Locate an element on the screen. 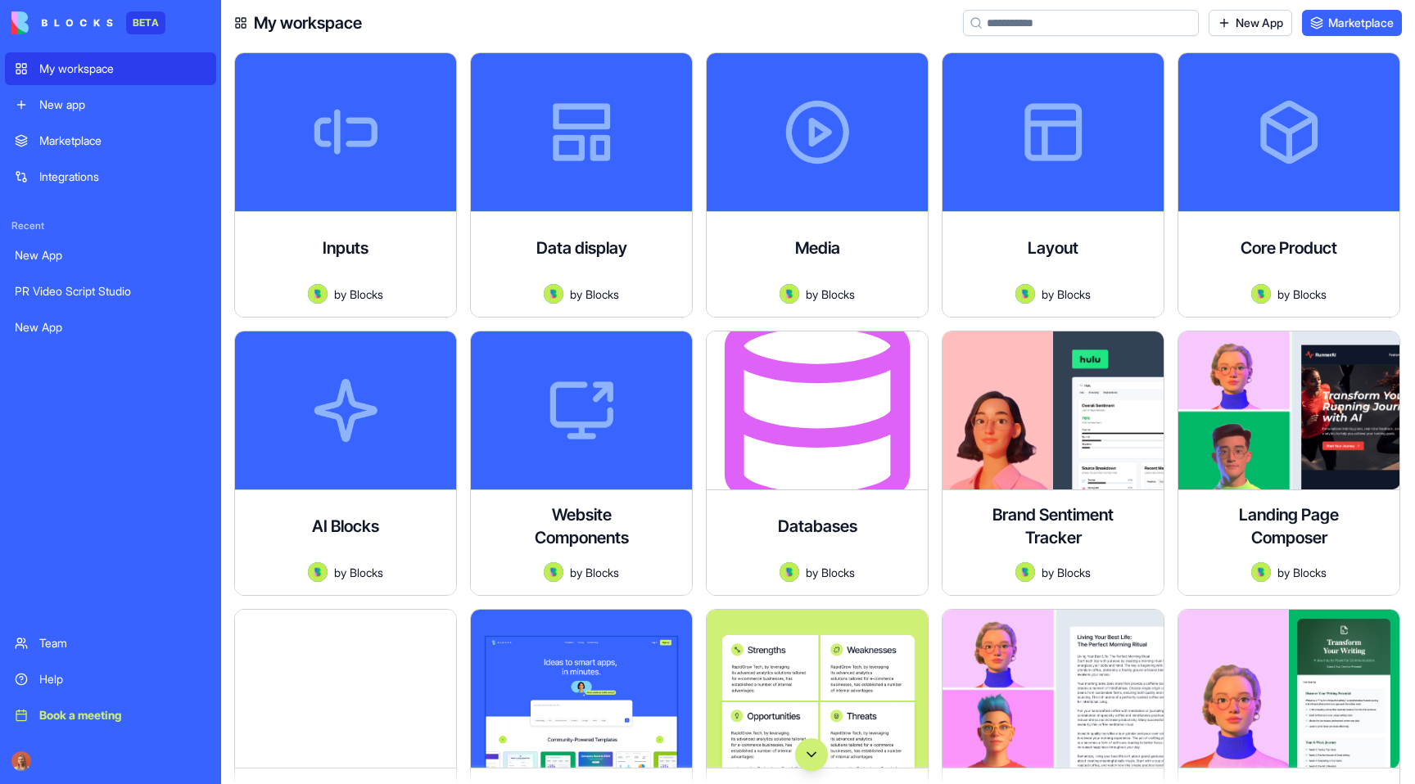  a: Brand Sentiment TrackerAvatarbyBlocks is located at coordinates (1053, 463).